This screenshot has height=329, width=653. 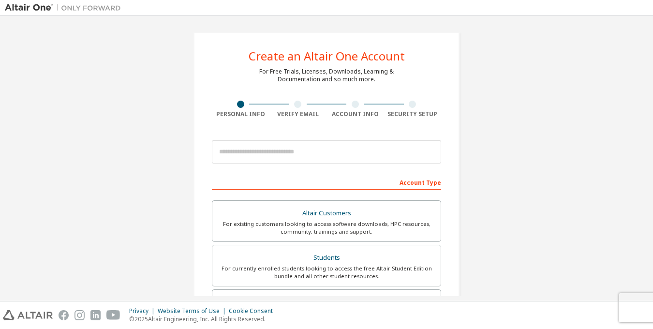 I want to click on div: For existing customers looking to access software downloads, HPC resources, community, trainings ..., so click(x=326, y=228).